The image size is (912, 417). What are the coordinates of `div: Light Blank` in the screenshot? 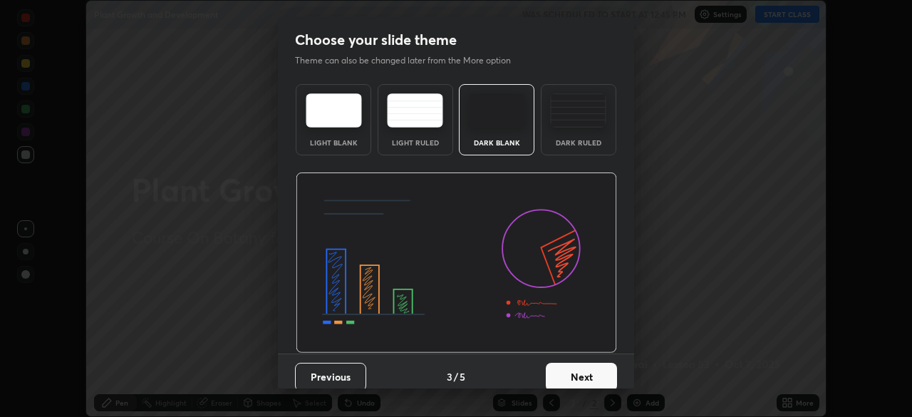 It's located at (334, 143).